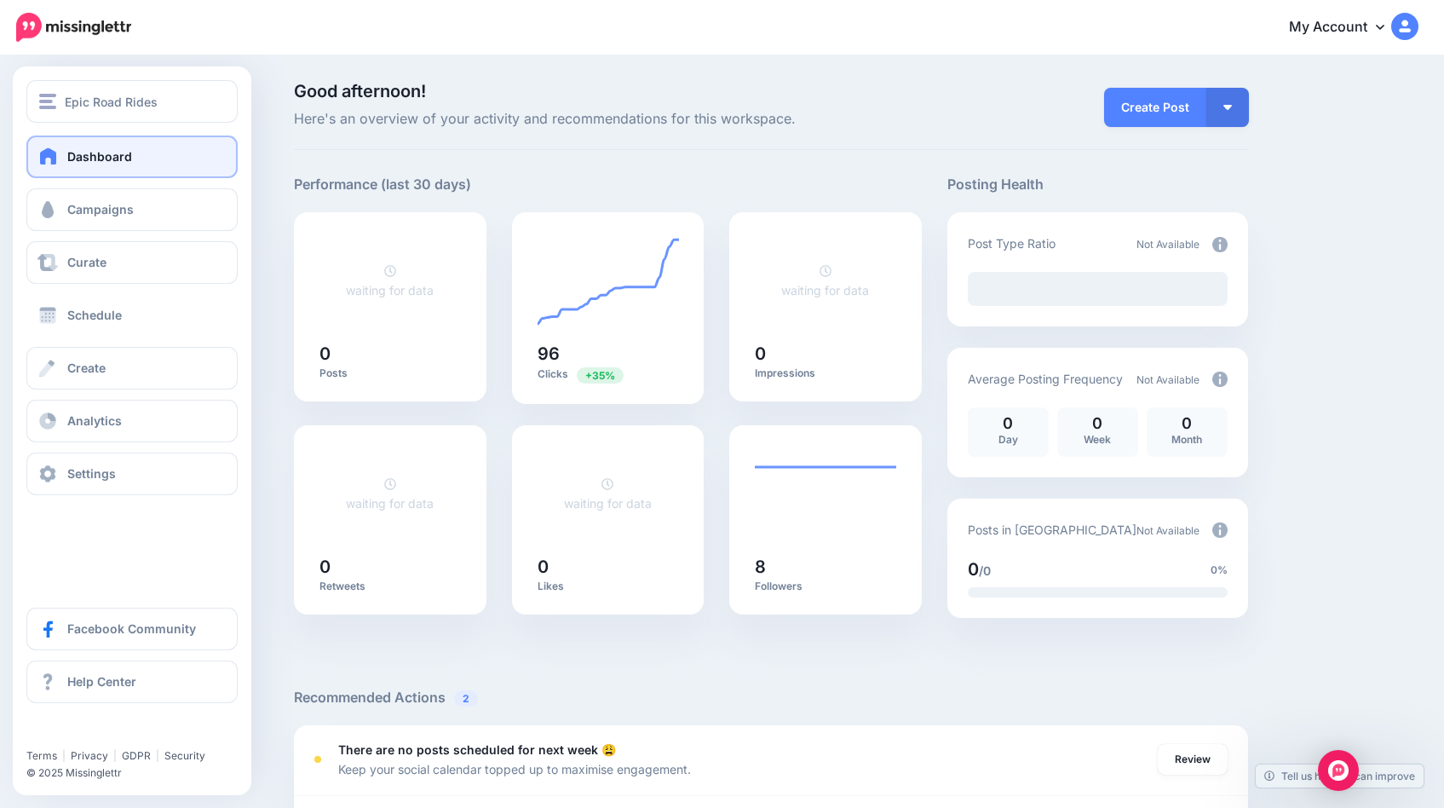 This screenshot has width=1444, height=808. Describe the element at coordinates (1097, 439) in the screenshot. I see `span: Week` at that location.